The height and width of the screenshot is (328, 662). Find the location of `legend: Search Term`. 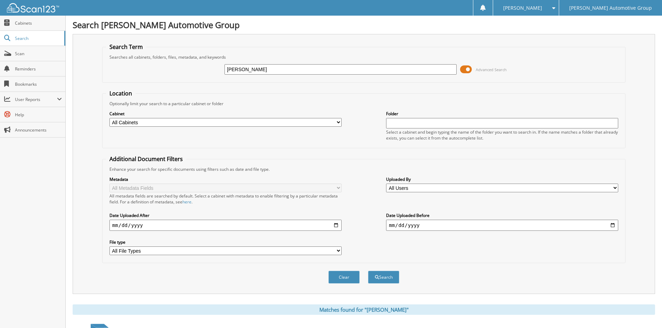

legend: Search Term is located at coordinates (126, 47).